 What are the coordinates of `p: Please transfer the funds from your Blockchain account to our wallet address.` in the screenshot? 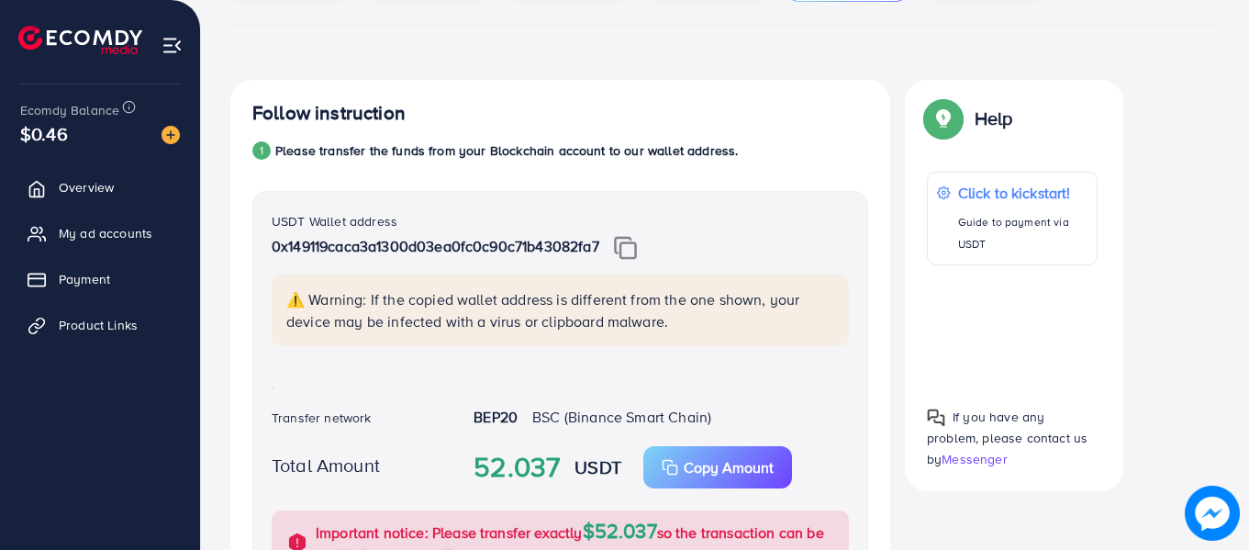 It's located at (507, 150).